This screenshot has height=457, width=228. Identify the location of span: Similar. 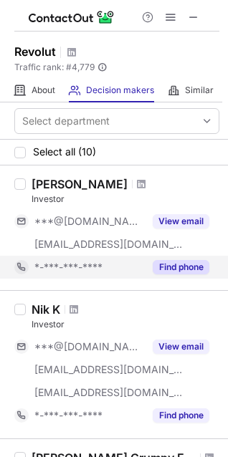
(199, 90).